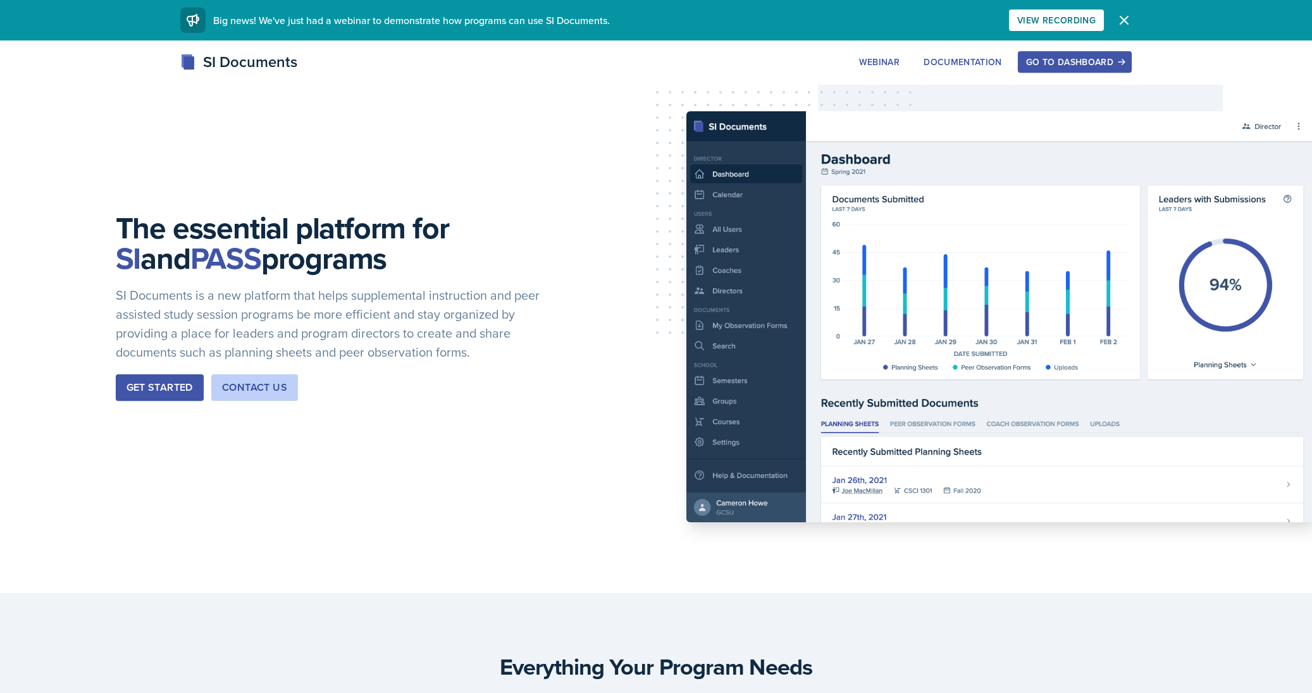  What do you see at coordinates (159, 388) in the screenshot?
I see `div: Get Started` at bounding box center [159, 388].